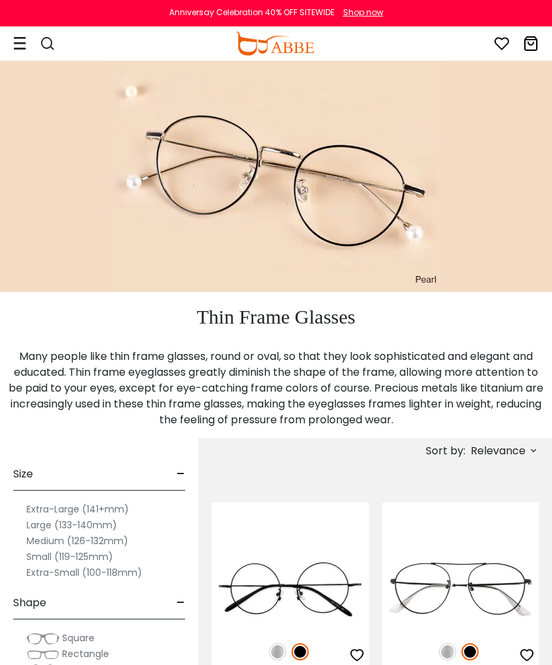  Describe the element at coordinates (276, 317) in the screenshot. I see `h1: Thin Frame Glasses` at that location.